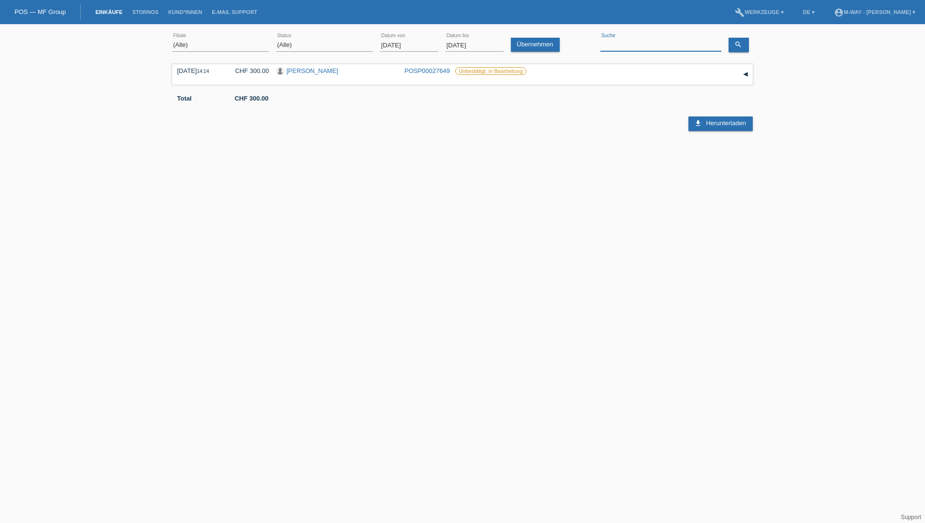 This screenshot has height=523, width=925. I want to click on b: Total, so click(184, 98).